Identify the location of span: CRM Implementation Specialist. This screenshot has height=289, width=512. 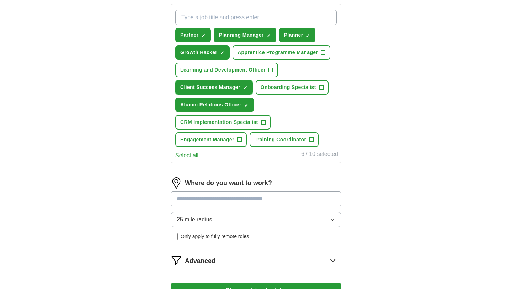
(219, 122).